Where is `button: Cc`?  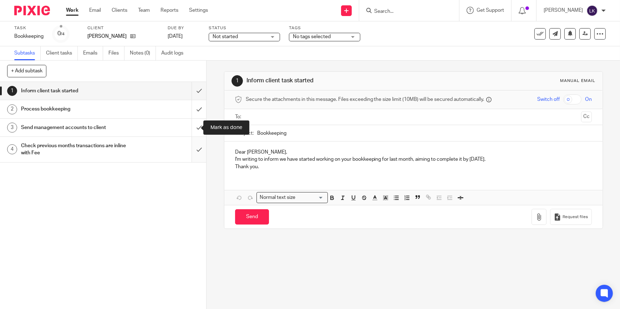
button: Cc is located at coordinates (587, 117).